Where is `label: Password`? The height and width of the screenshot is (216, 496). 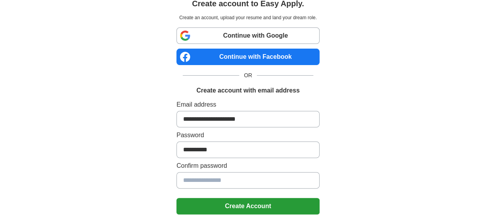
label: Password is located at coordinates (248, 135).